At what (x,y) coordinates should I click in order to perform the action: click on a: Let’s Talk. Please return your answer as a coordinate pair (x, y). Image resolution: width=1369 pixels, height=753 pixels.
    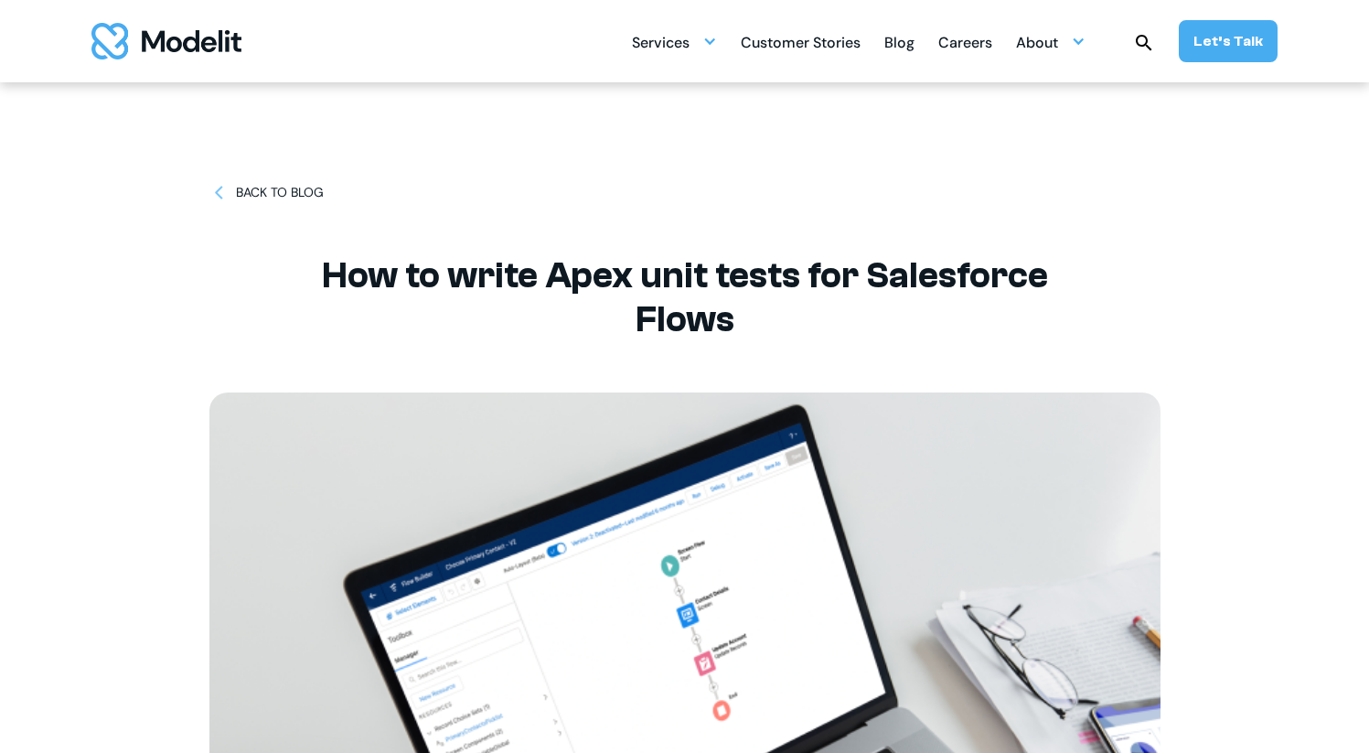
    Looking at the image, I should click on (1228, 41).